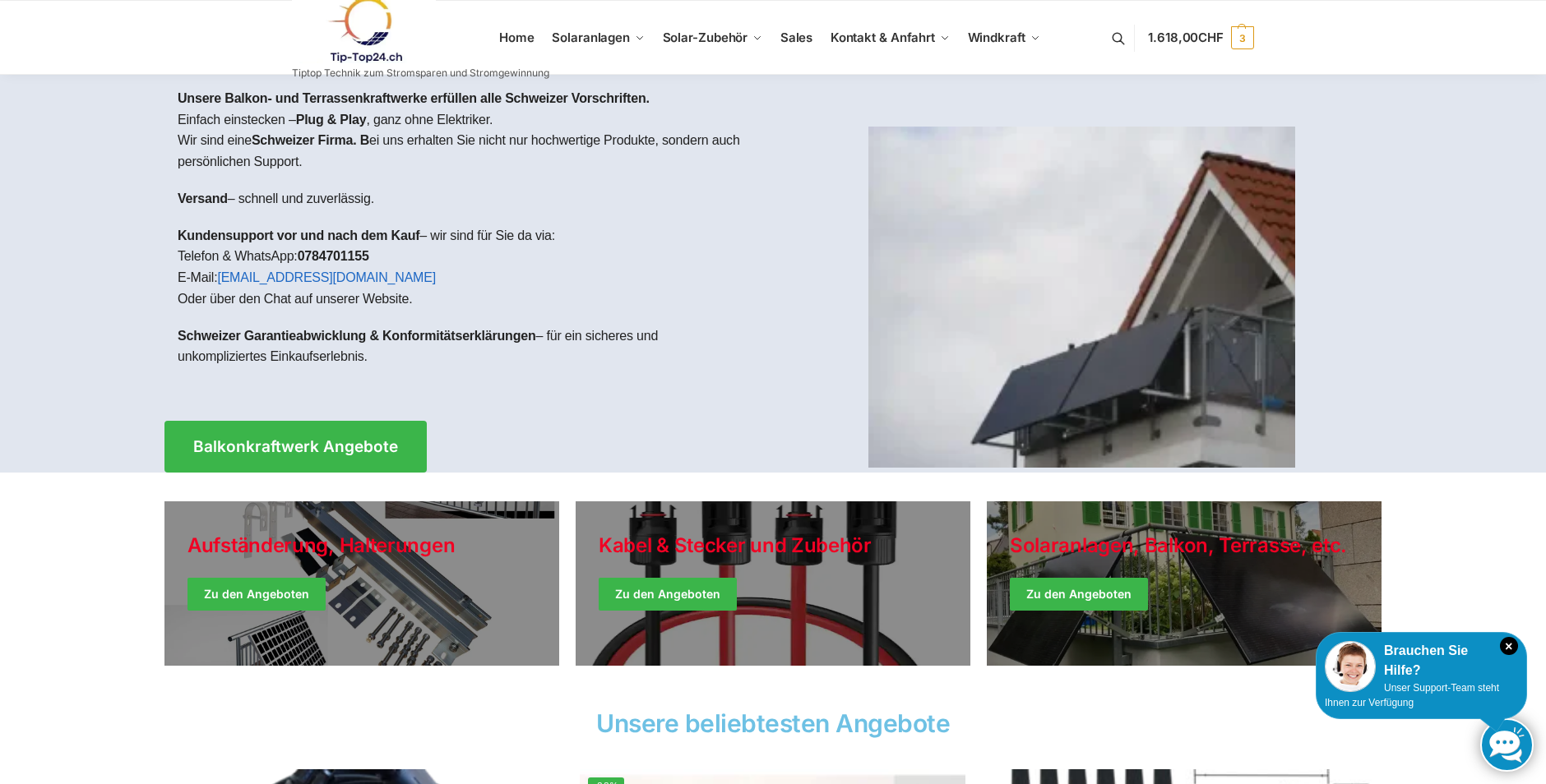 Image resolution: width=1546 pixels, height=784 pixels. What do you see at coordinates (598, 38) in the screenshot?
I see `a: Solaranlagen` at bounding box center [598, 38].